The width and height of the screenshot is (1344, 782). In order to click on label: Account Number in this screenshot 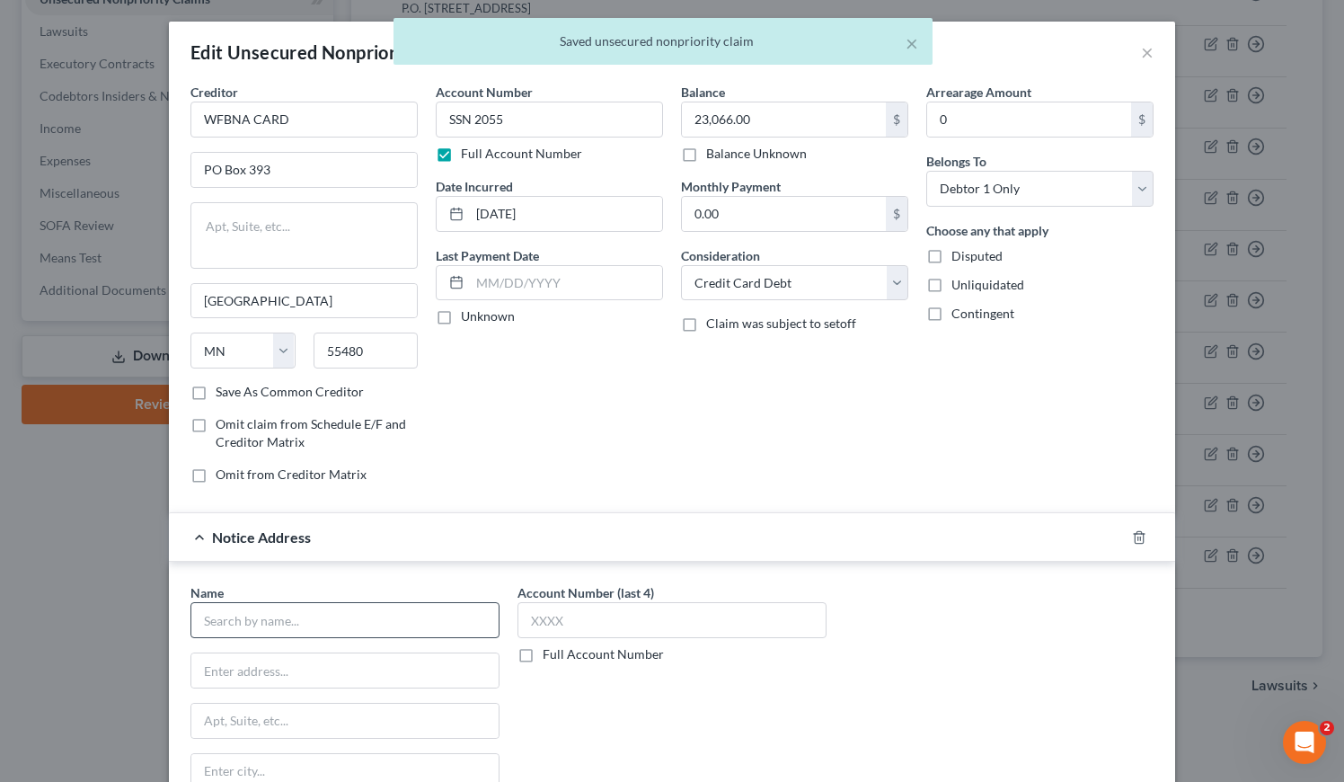, I will do `click(484, 92)`.